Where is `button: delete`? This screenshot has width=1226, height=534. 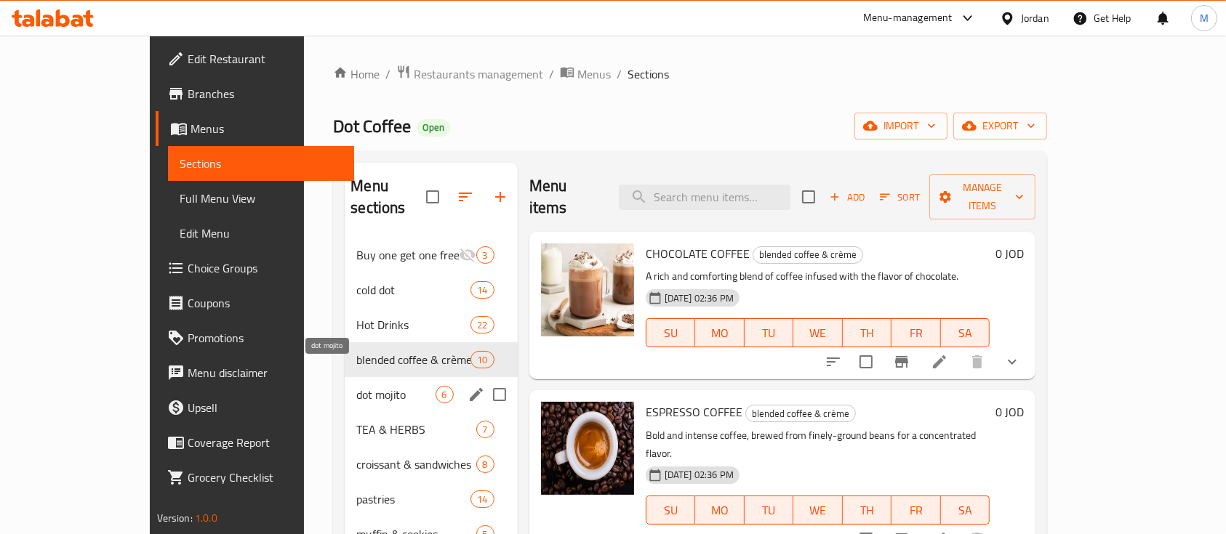
button: delete is located at coordinates (977, 362).